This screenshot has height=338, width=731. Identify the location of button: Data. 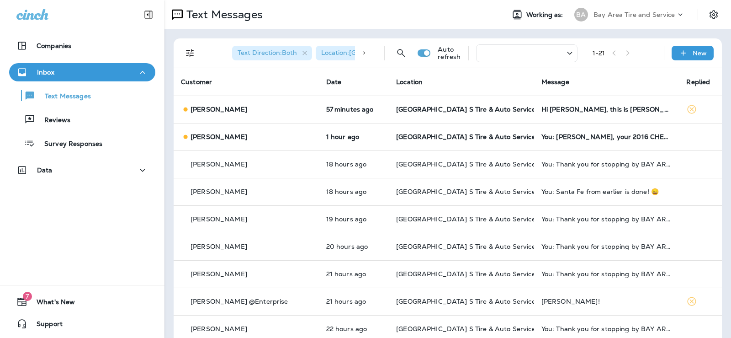
(82, 170).